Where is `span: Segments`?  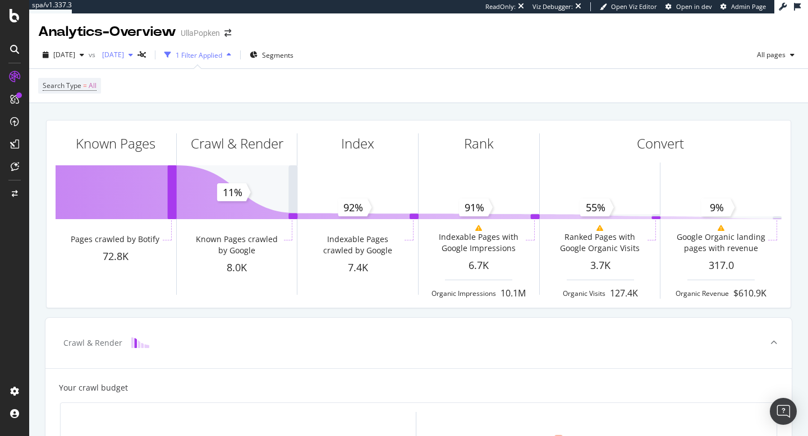
span: Segments is located at coordinates (278, 55).